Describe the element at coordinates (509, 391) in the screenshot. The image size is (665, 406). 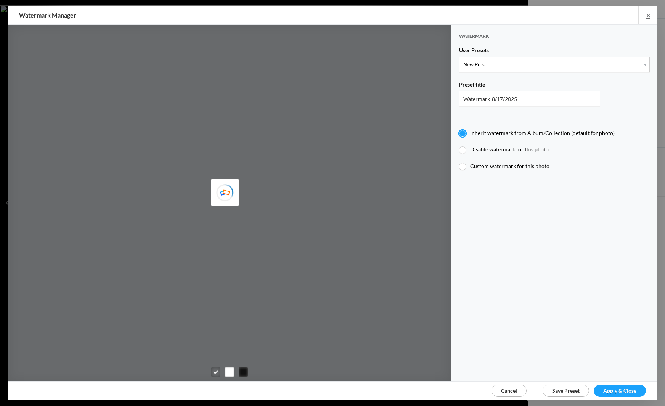
I see `span: Cancel` at that location.